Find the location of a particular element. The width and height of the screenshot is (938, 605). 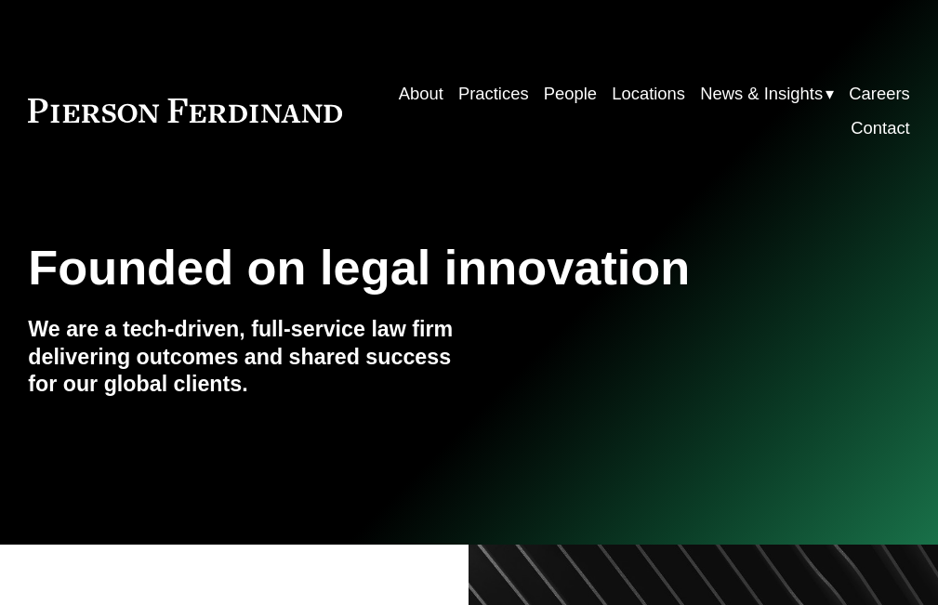

a: Careers is located at coordinates (878, 93).